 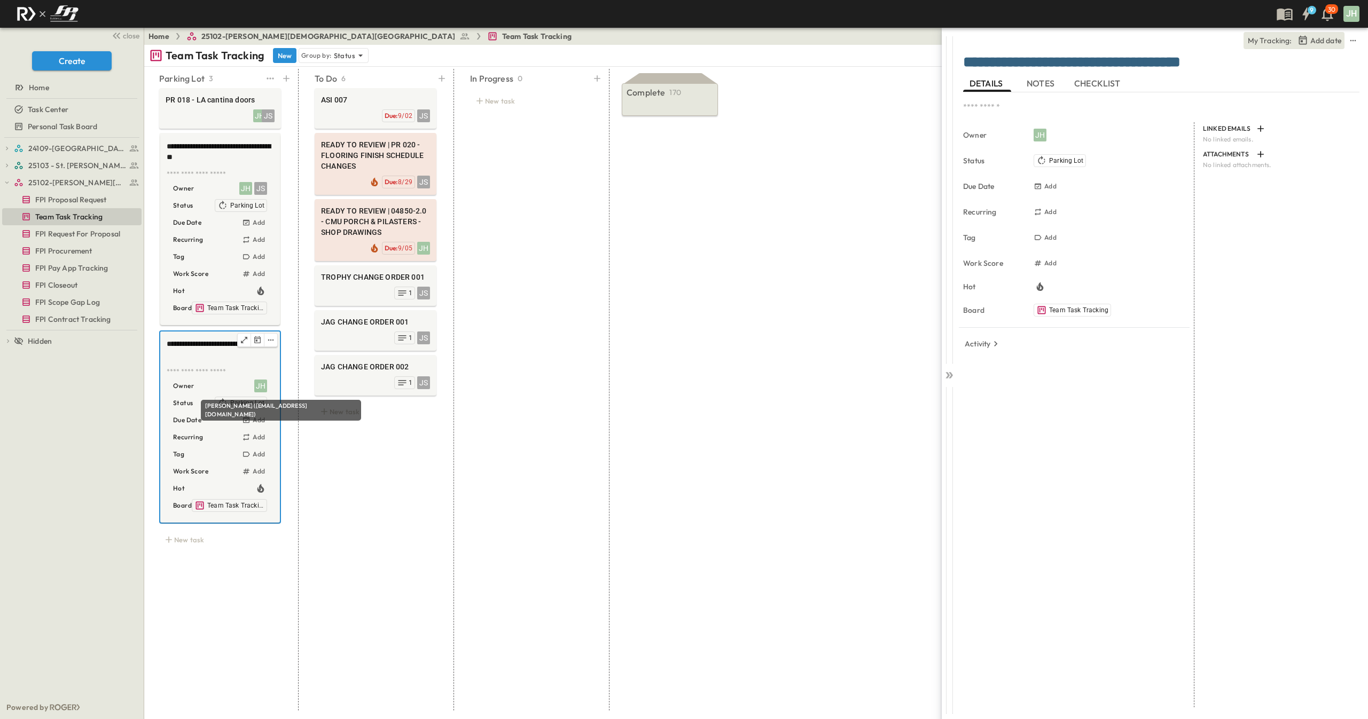 What do you see at coordinates (1269, 41) in the screenshot?
I see `p: My Tracking:` at bounding box center [1269, 41].